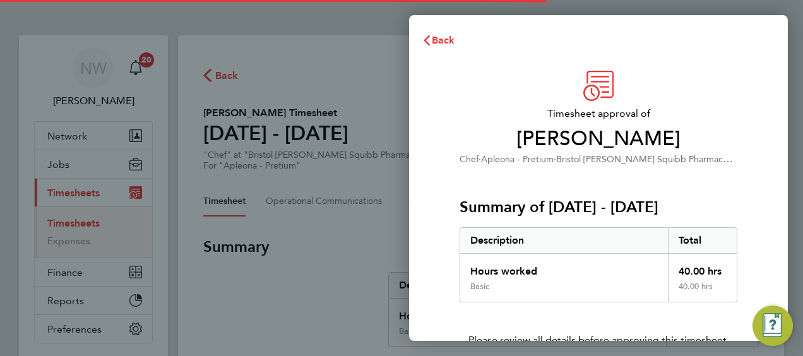  What do you see at coordinates (469, 159) in the screenshot?
I see `span: Chef` at bounding box center [469, 159].